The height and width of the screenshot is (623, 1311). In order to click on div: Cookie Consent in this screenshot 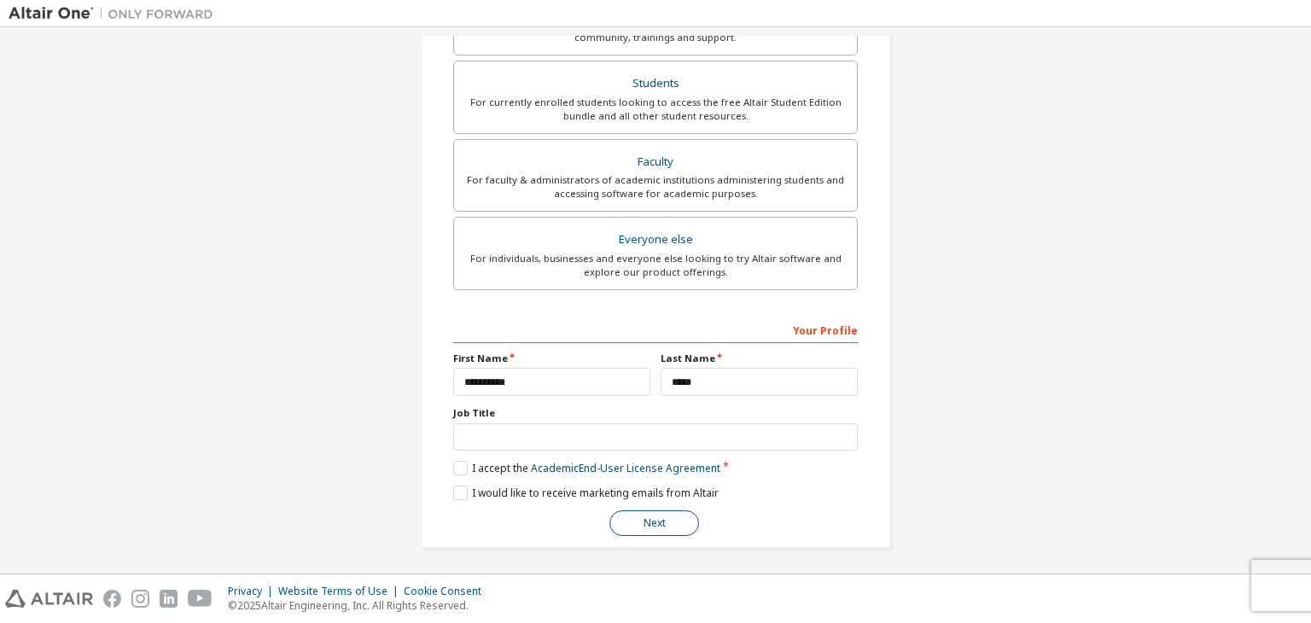, I will do `click(447, 592)`.